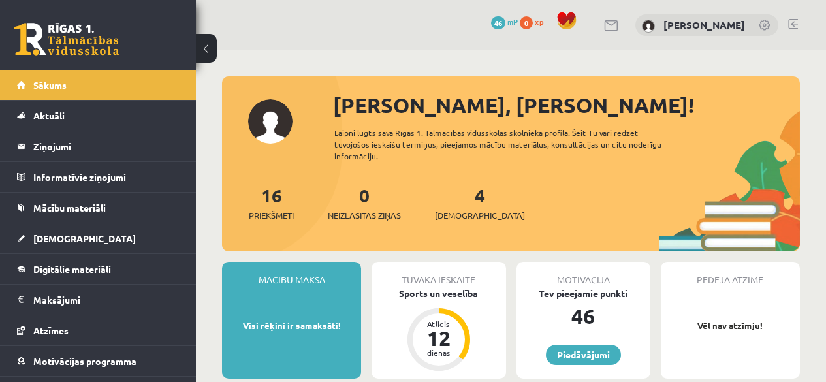 The width and height of the screenshot is (826, 382). Describe the element at coordinates (364, 202) in the screenshot. I see `a: 0Neizlasītās ziņas` at that location.